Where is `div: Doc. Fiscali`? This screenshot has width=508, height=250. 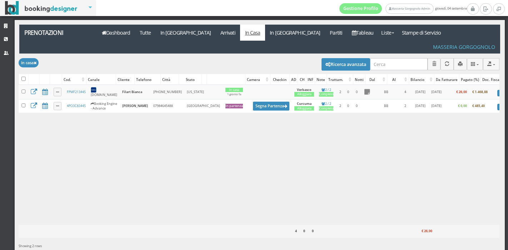 div: Doc. Fiscali is located at coordinates (492, 80).